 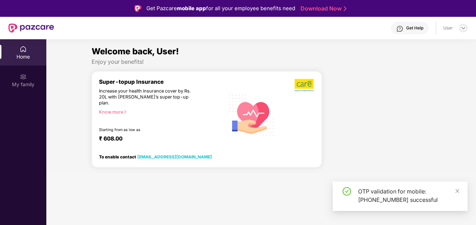 I want to click on span: check-circle, so click(x=347, y=191).